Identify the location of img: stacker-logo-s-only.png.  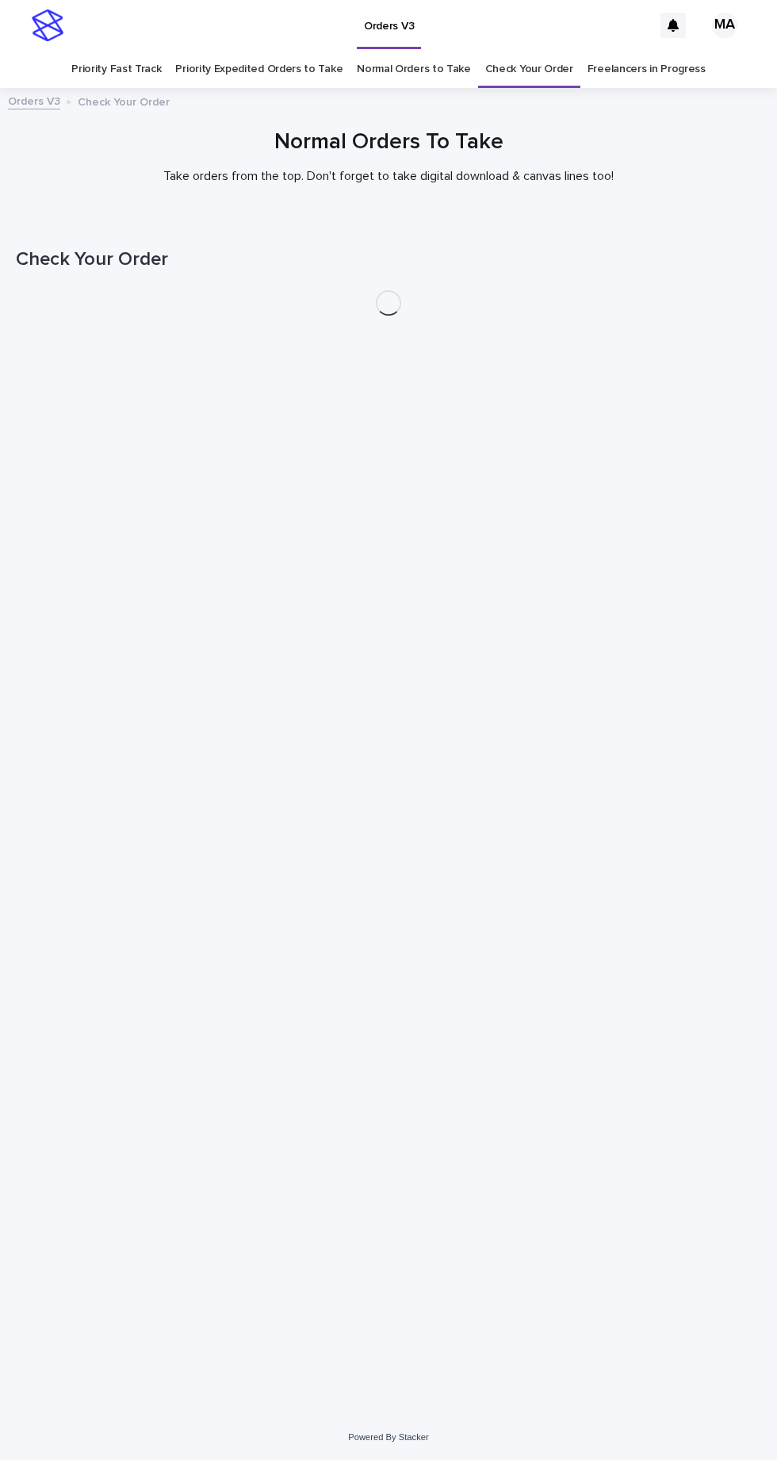
(48, 25).